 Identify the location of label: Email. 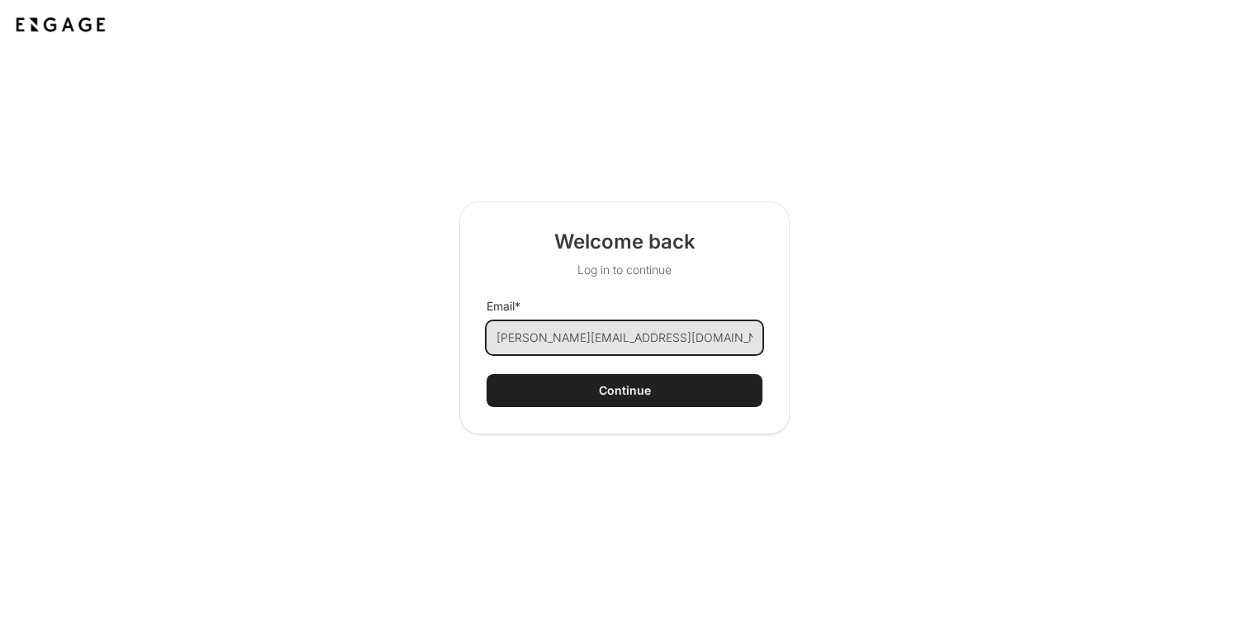
(503, 307).